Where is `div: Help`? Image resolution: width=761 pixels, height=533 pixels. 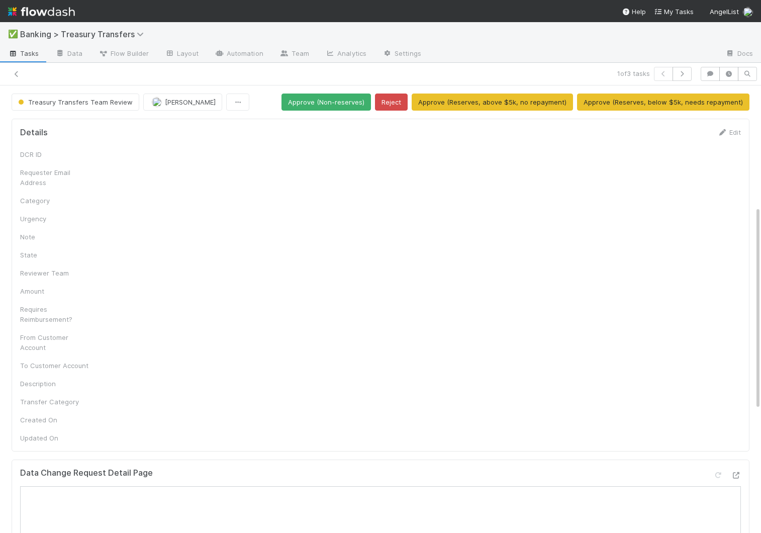
div: Help is located at coordinates (634, 12).